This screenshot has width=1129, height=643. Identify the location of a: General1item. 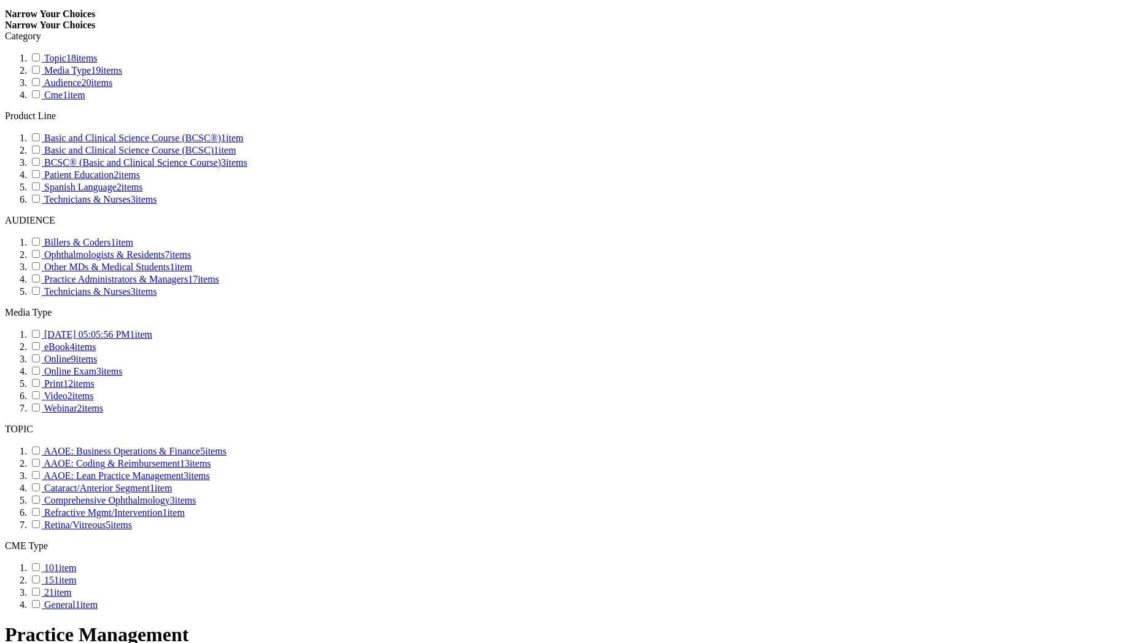
(63, 604).